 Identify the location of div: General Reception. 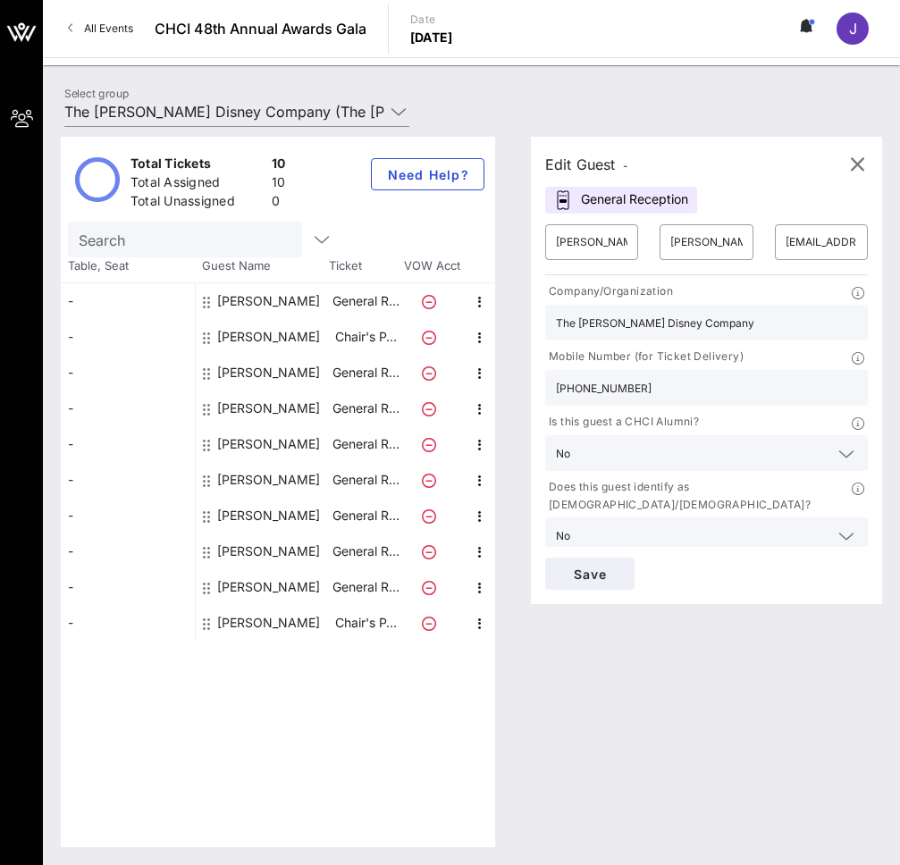
(621, 200).